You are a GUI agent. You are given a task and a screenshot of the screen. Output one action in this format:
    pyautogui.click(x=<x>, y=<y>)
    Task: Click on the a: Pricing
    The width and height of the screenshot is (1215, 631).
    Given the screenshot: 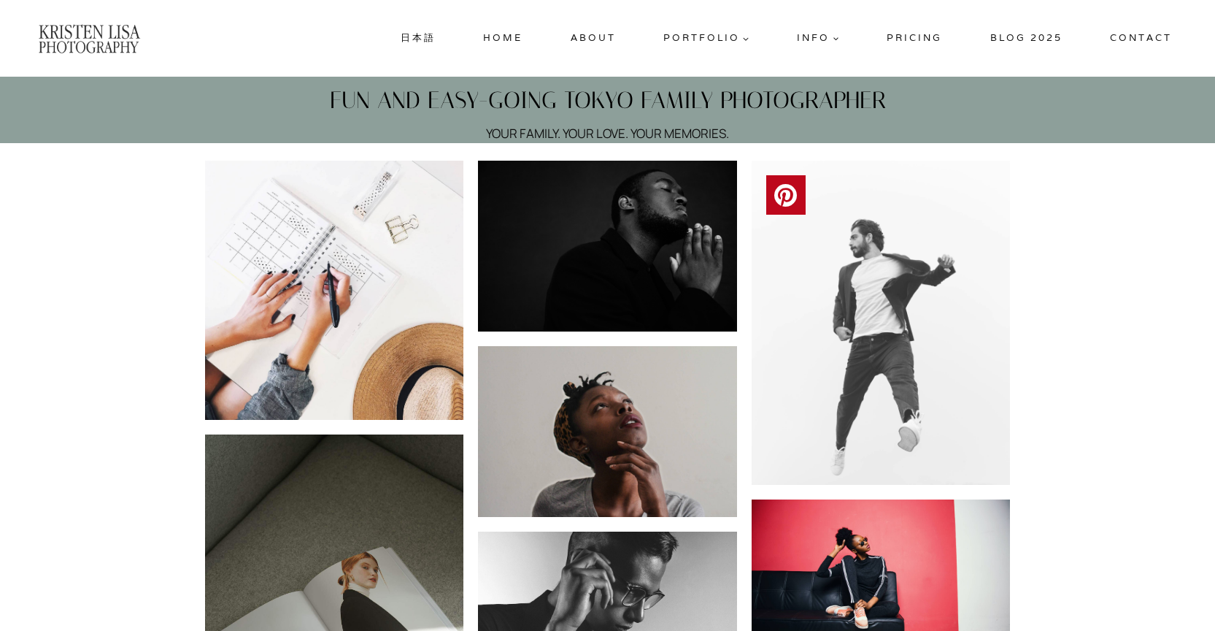 What is the action you would take?
    pyautogui.click(x=915, y=38)
    